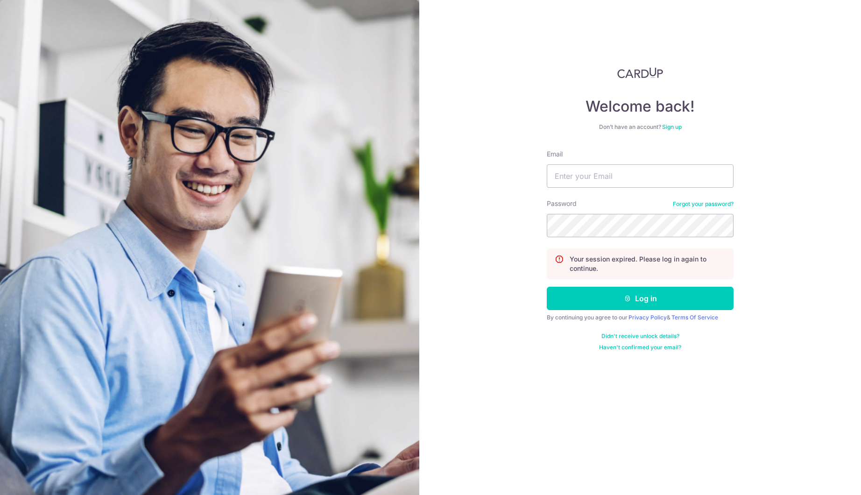 Image resolution: width=861 pixels, height=495 pixels. Describe the element at coordinates (703, 204) in the screenshot. I see `a: Forgot your password?` at that location.